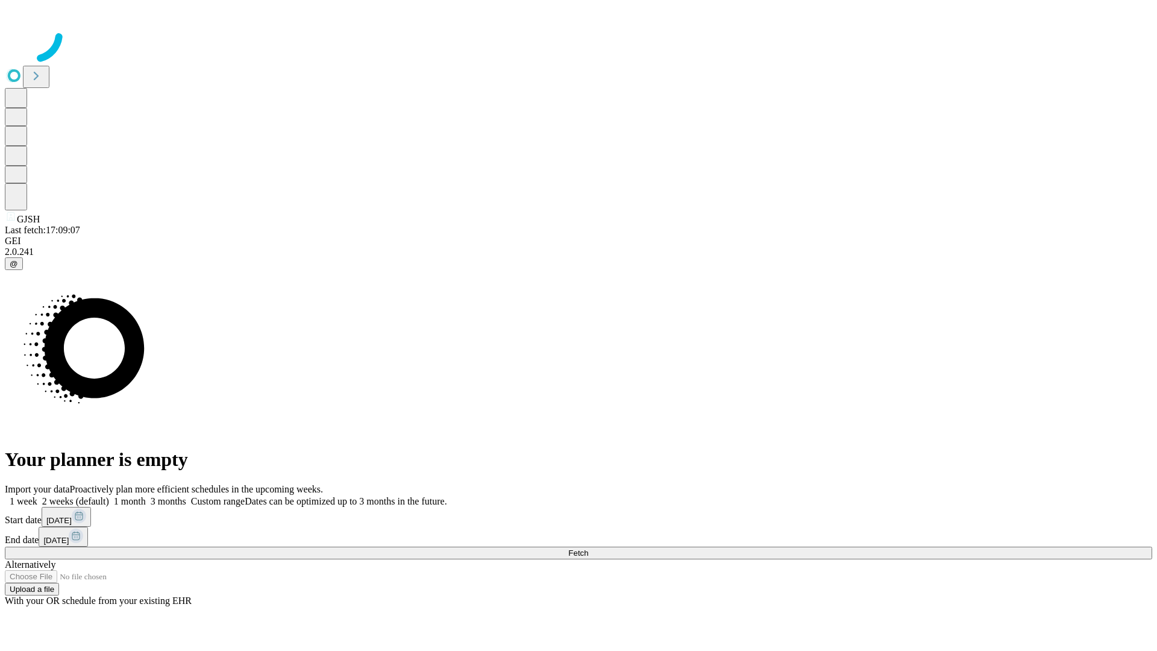  What do you see at coordinates (578, 241) in the screenshot?
I see `div: GEI` at bounding box center [578, 241].